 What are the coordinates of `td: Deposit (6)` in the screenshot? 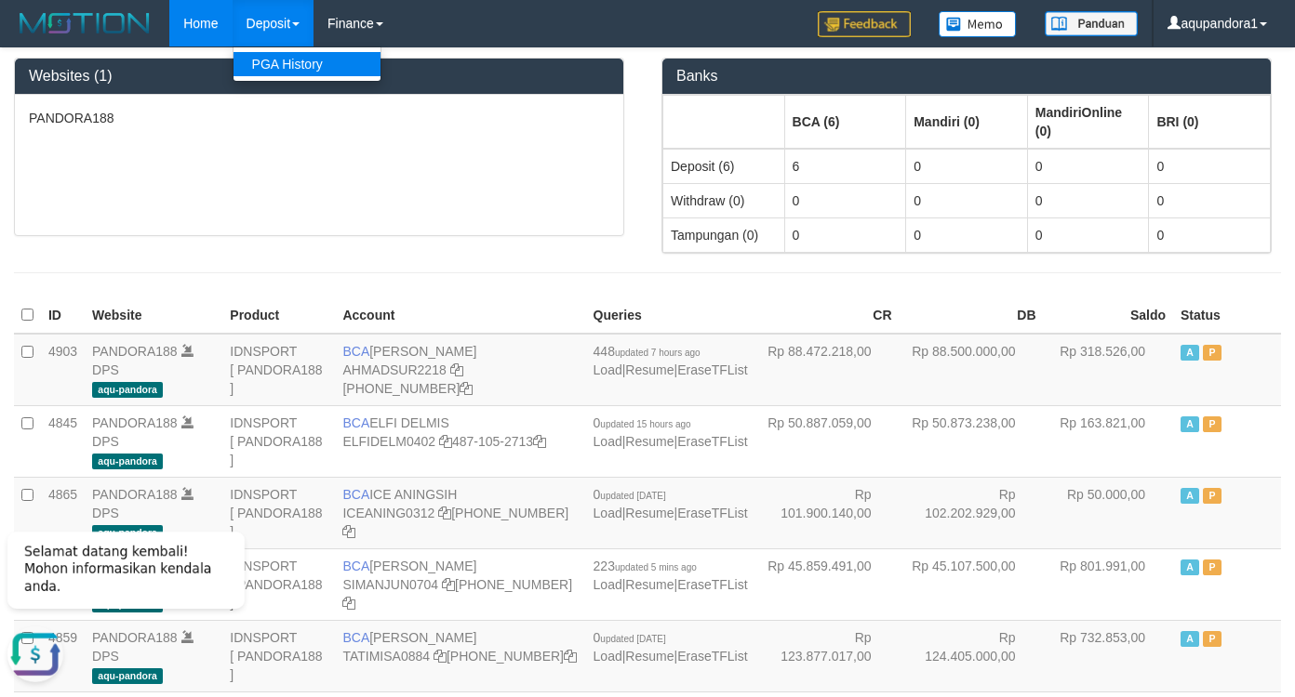 It's located at (724, 166).